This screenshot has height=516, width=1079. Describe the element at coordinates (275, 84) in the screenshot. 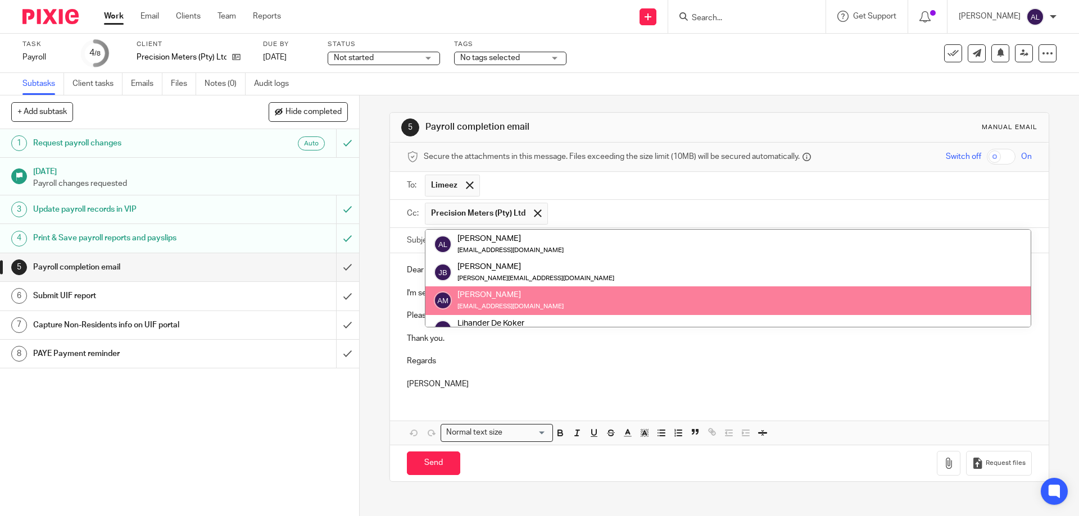

I see `a: Audit logs` at that location.